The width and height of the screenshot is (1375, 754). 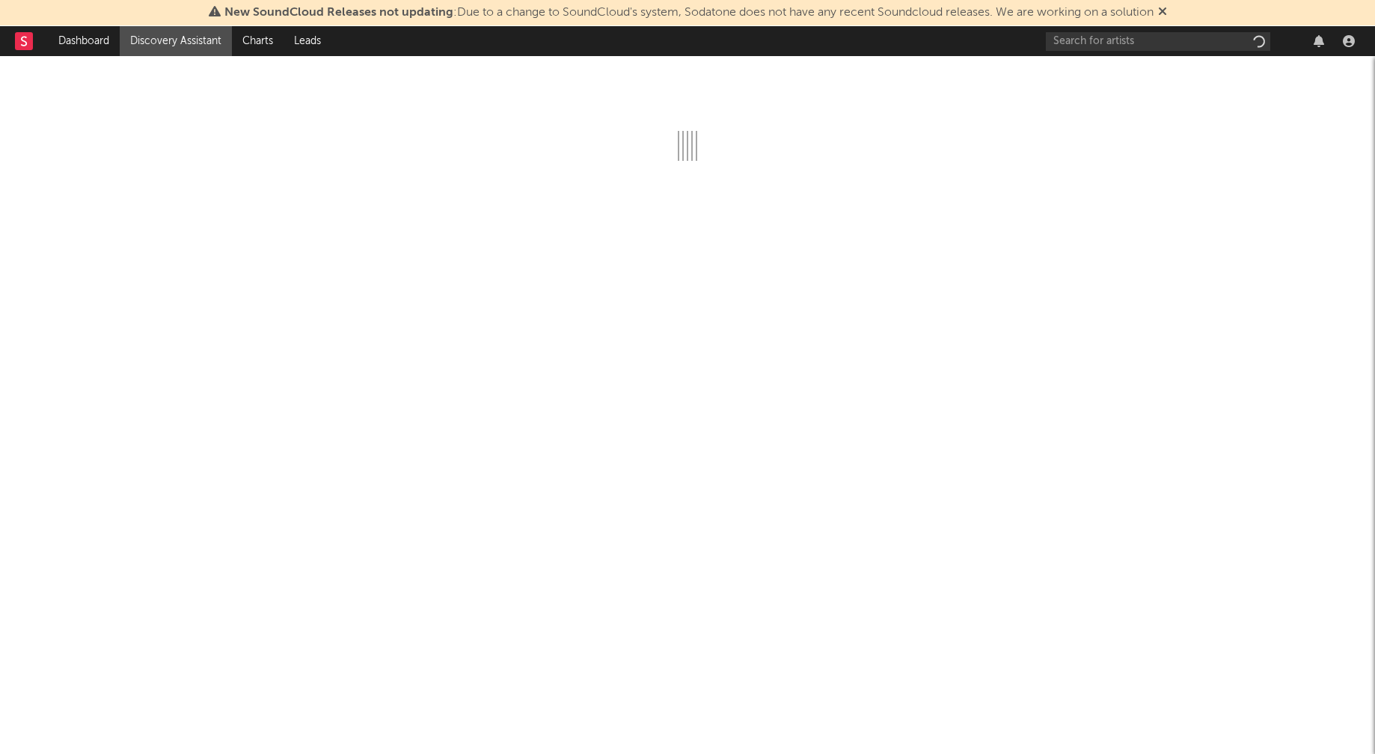 I want to click on a: Dashboard, so click(x=84, y=41).